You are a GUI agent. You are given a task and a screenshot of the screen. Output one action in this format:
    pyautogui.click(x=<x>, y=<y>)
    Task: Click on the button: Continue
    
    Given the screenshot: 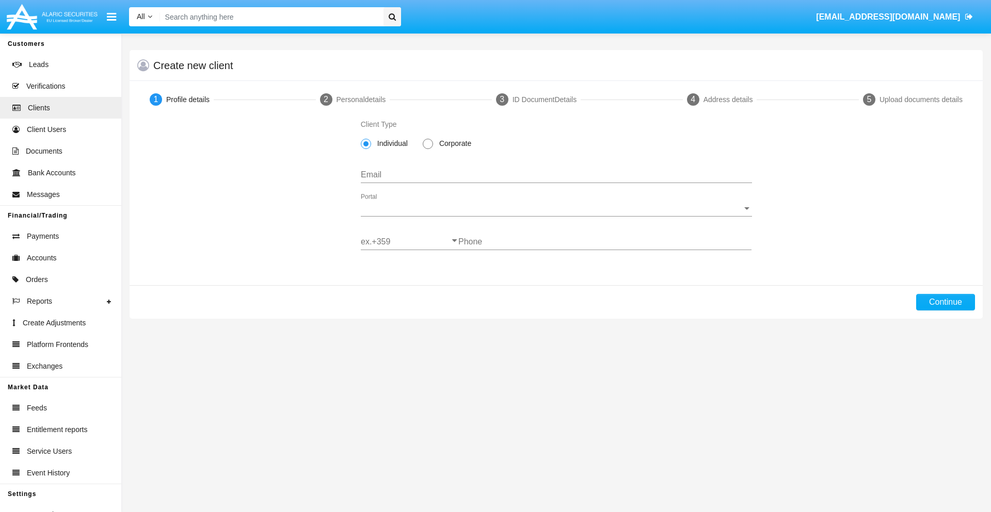 What is the action you would take?
    pyautogui.click(x=945, y=302)
    